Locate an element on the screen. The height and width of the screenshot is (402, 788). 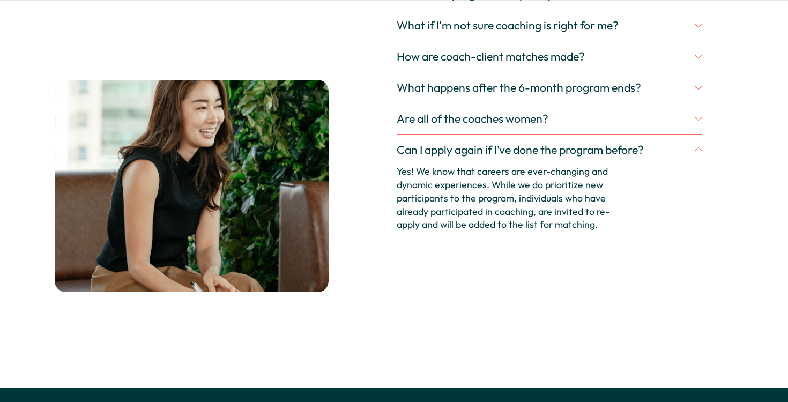
button: How are coach-client matches made? is located at coordinates (549, 56).